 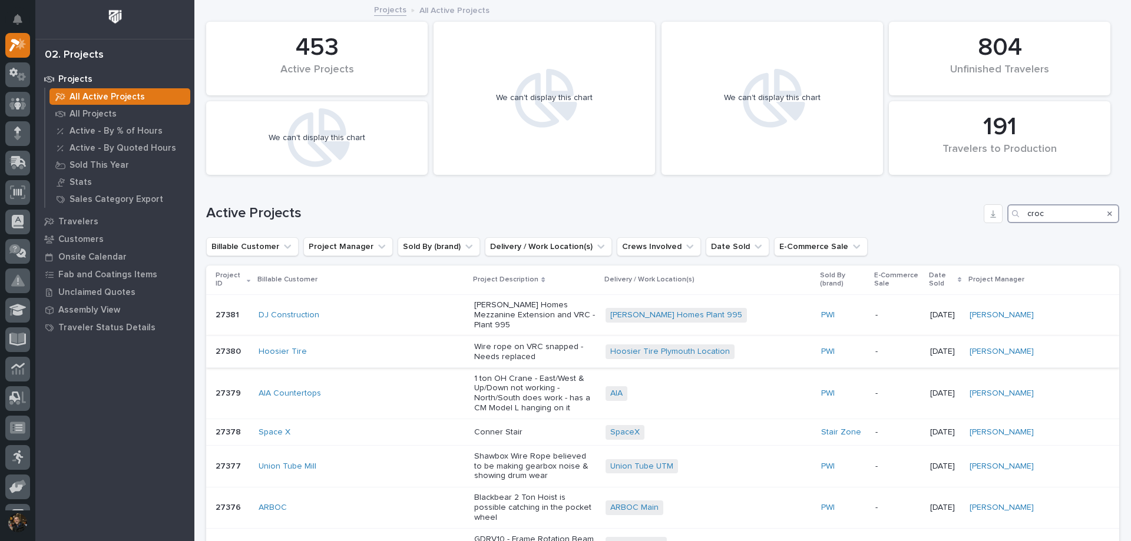 I want to click on a: Traveler Status Details, so click(x=115, y=328).